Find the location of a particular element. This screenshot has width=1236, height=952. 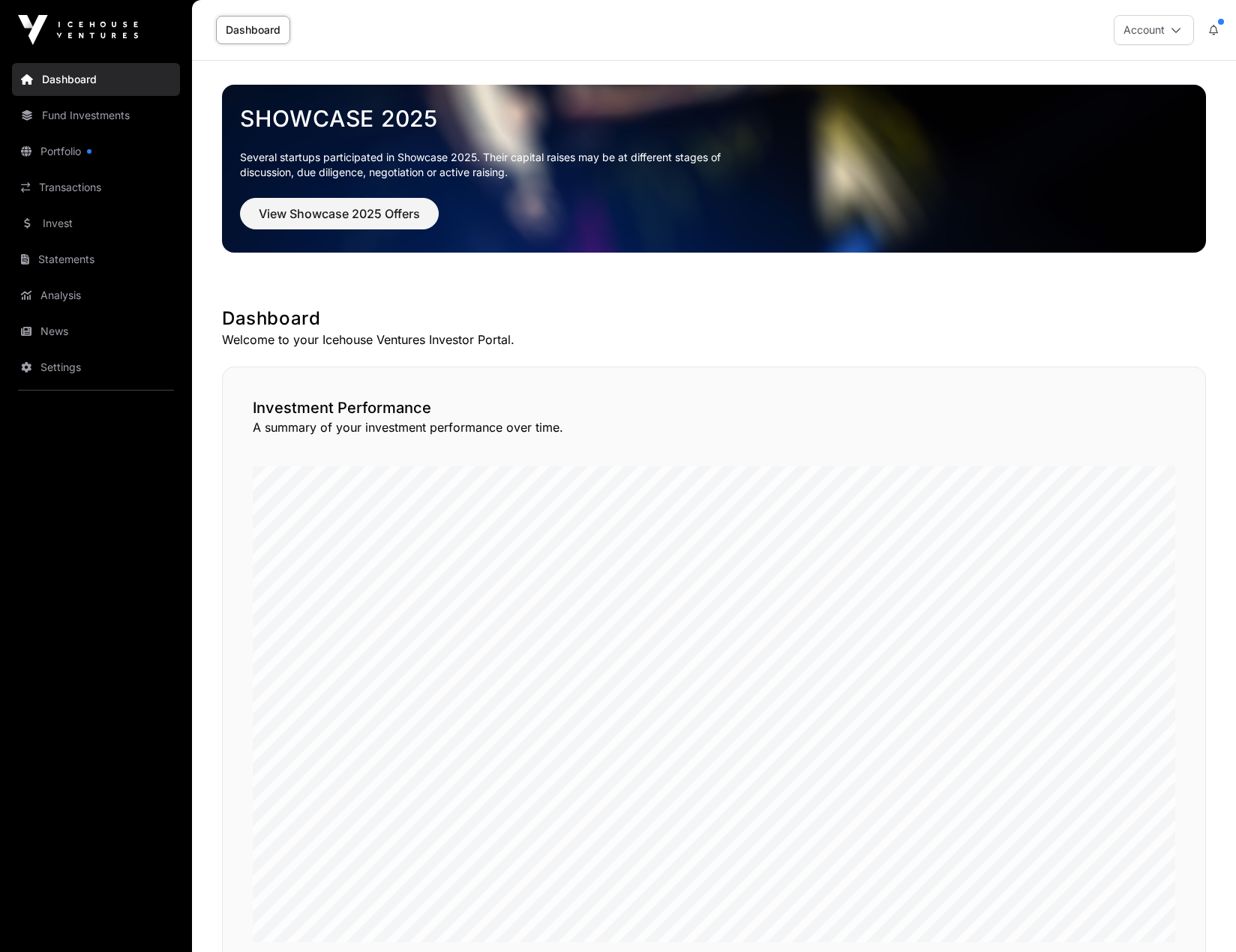

img: Icehouse Ventures Logo is located at coordinates (78, 30).